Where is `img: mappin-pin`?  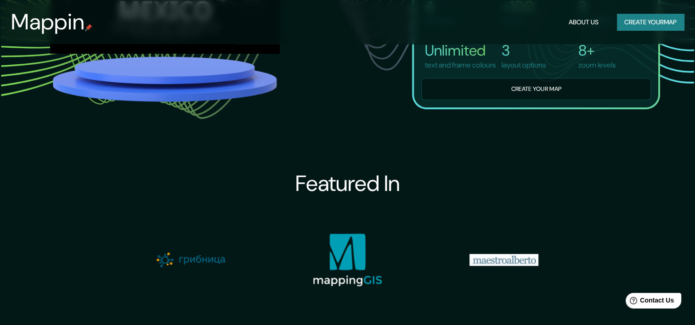 img: mappin-pin is located at coordinates (89, 28).